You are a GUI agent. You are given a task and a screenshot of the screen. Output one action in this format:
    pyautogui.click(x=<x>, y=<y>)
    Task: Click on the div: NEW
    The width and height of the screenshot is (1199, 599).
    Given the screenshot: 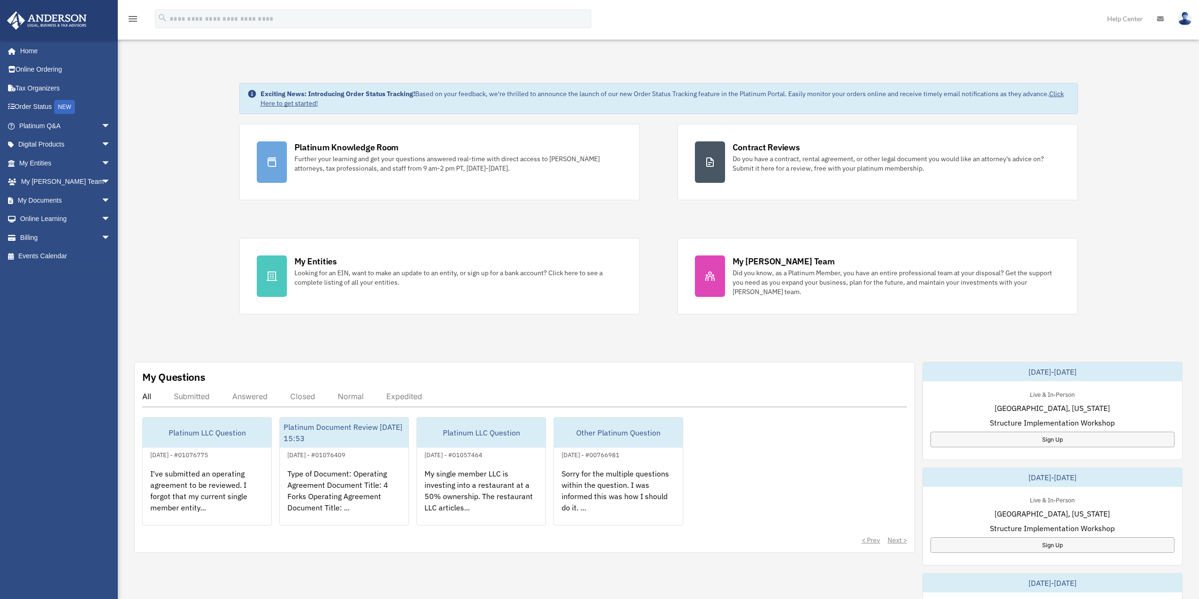 What is the action you would take?
    pyautogui.click(x=65, y=107)
    